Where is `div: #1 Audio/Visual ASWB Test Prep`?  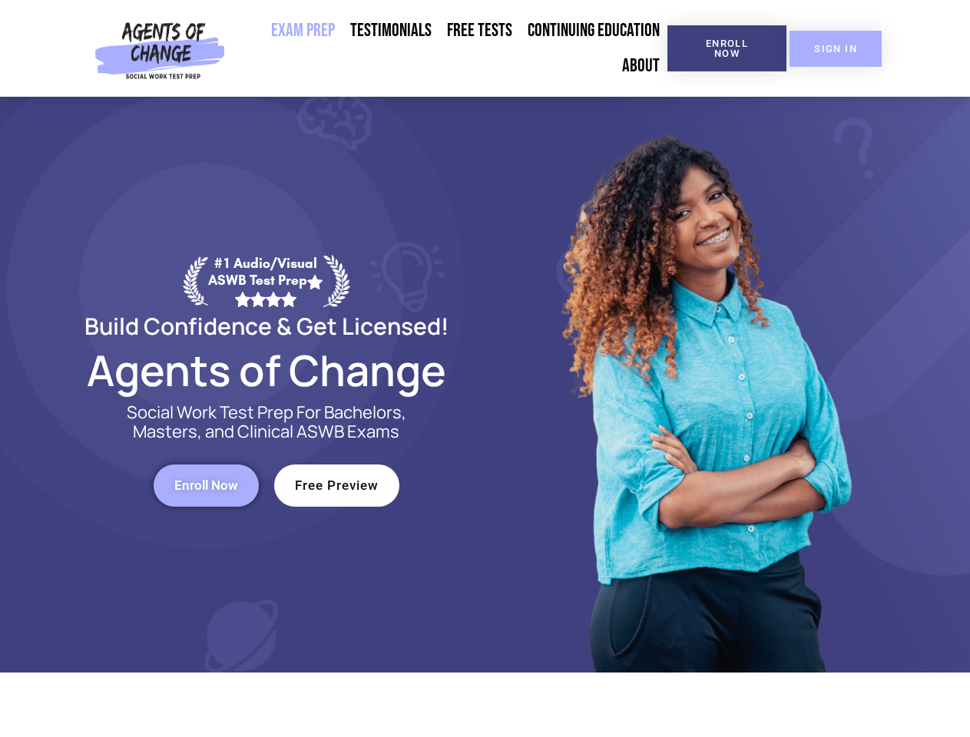 div: #1 Audio/Visual ASWB Test Prep is located at coordinates (266, 280).